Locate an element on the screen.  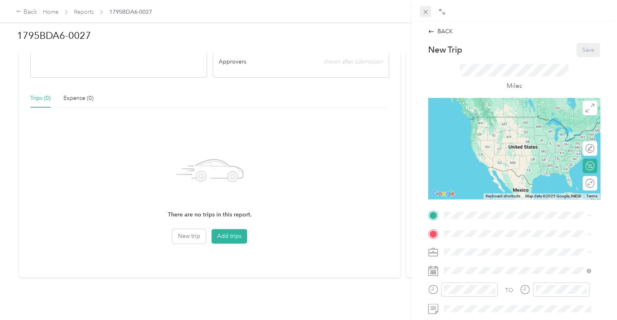
p: Miles is located at coordinates (514, 86).